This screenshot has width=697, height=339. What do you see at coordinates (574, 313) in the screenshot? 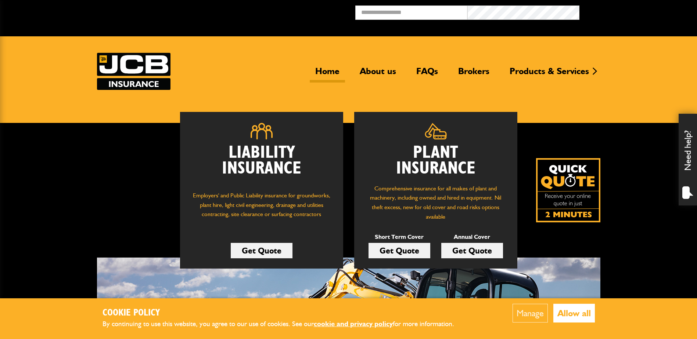
I see `button: Allow all` at bounding box center [574, 313].